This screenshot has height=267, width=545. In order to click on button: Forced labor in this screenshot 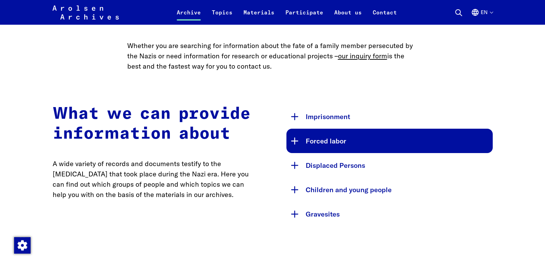, I will do `click(389, 141)`.